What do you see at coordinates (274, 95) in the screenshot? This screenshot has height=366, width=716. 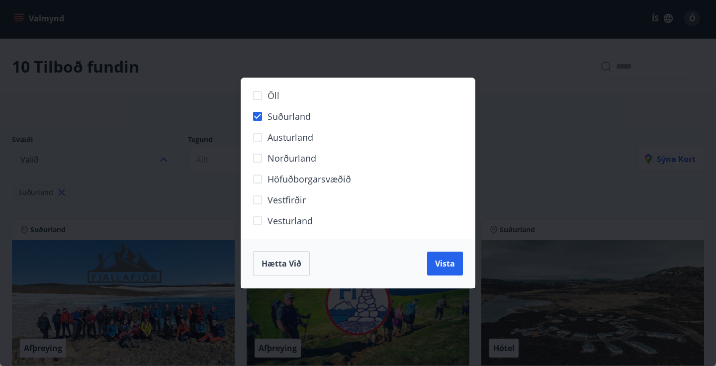 I see `span: Öll` at bounding box center [274, 95].